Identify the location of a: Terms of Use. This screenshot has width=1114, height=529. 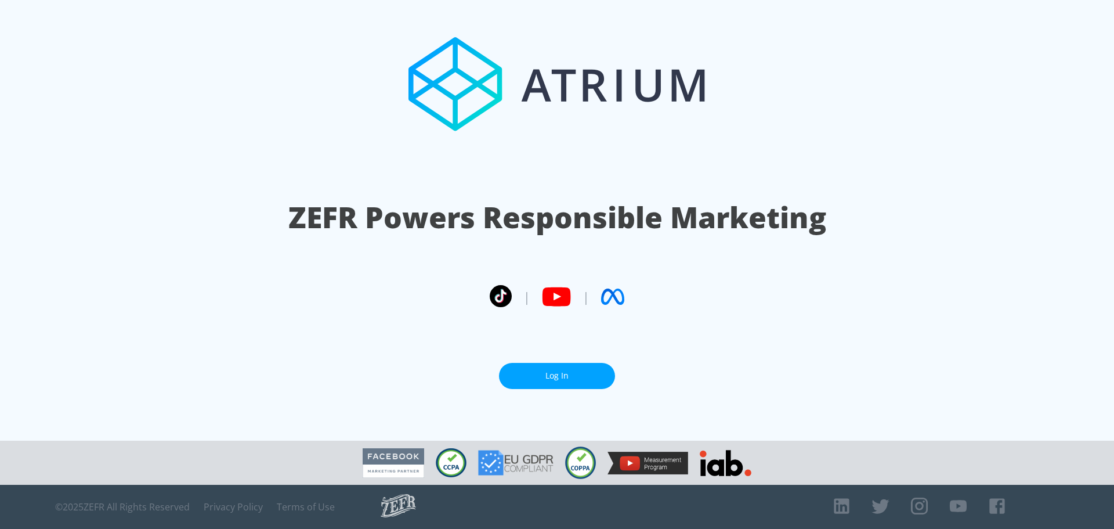
(306, 507).